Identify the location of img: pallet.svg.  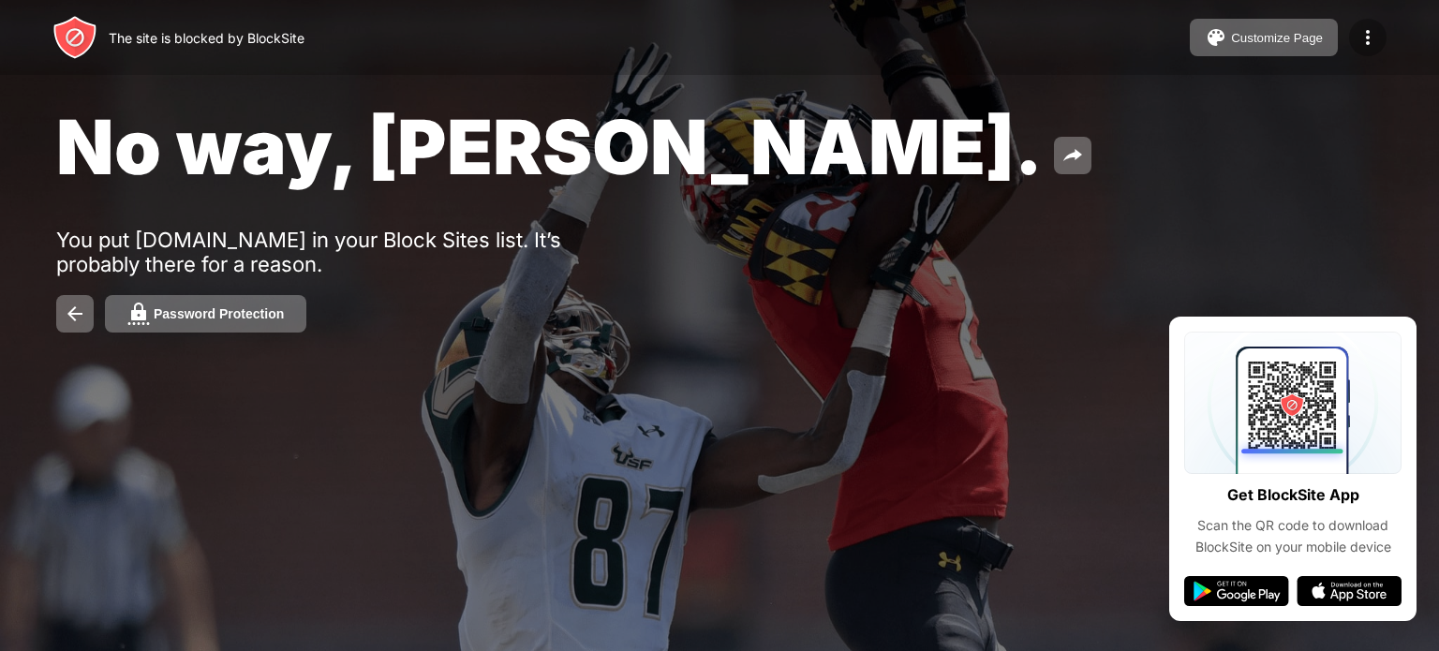
(1216, 37).